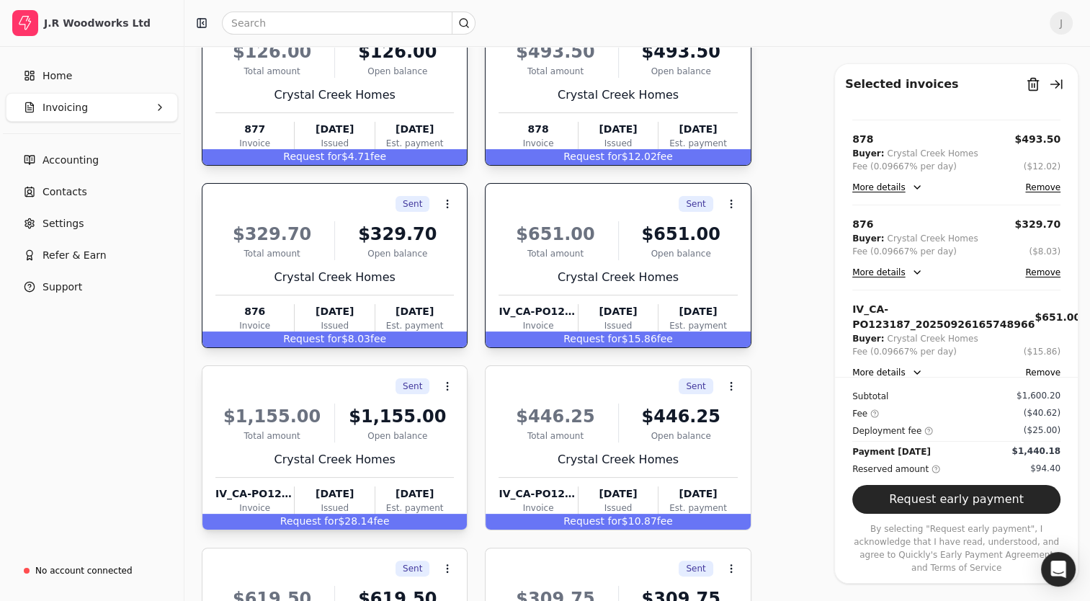 Image resolution: width=1090 pixels, height=601 pixels. What do you see at coordinates (1045, 468) in the screenshot?
I see `div: $94.40` at bounding box center [1045, 468].